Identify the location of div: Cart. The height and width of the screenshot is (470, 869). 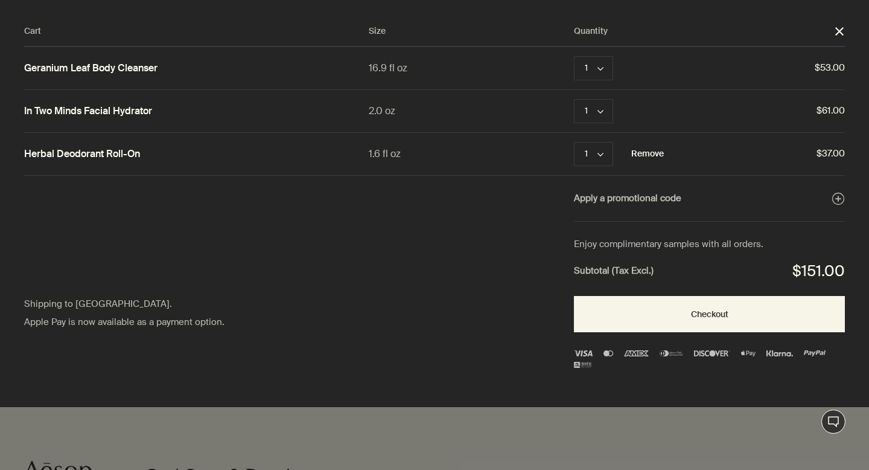
(196, 31).